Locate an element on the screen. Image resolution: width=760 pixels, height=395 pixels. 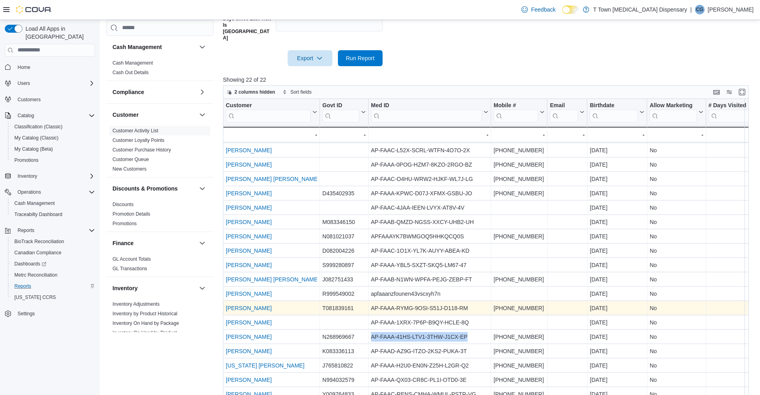
span: Discounts is located at coordinates (123, 205).